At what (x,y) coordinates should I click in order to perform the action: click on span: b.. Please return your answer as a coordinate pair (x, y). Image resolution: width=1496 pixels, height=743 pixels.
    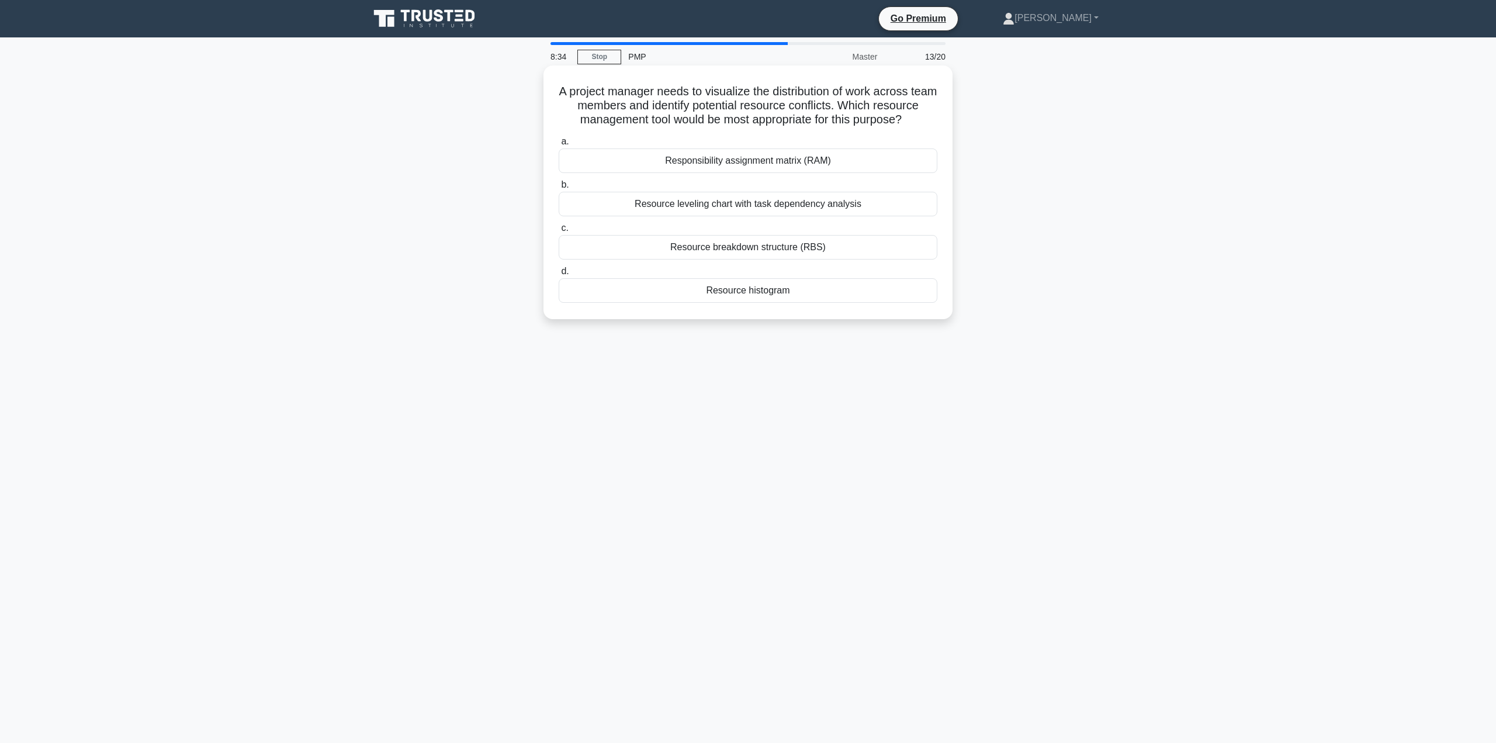
    Looking at the image, I should click on (565, 184).